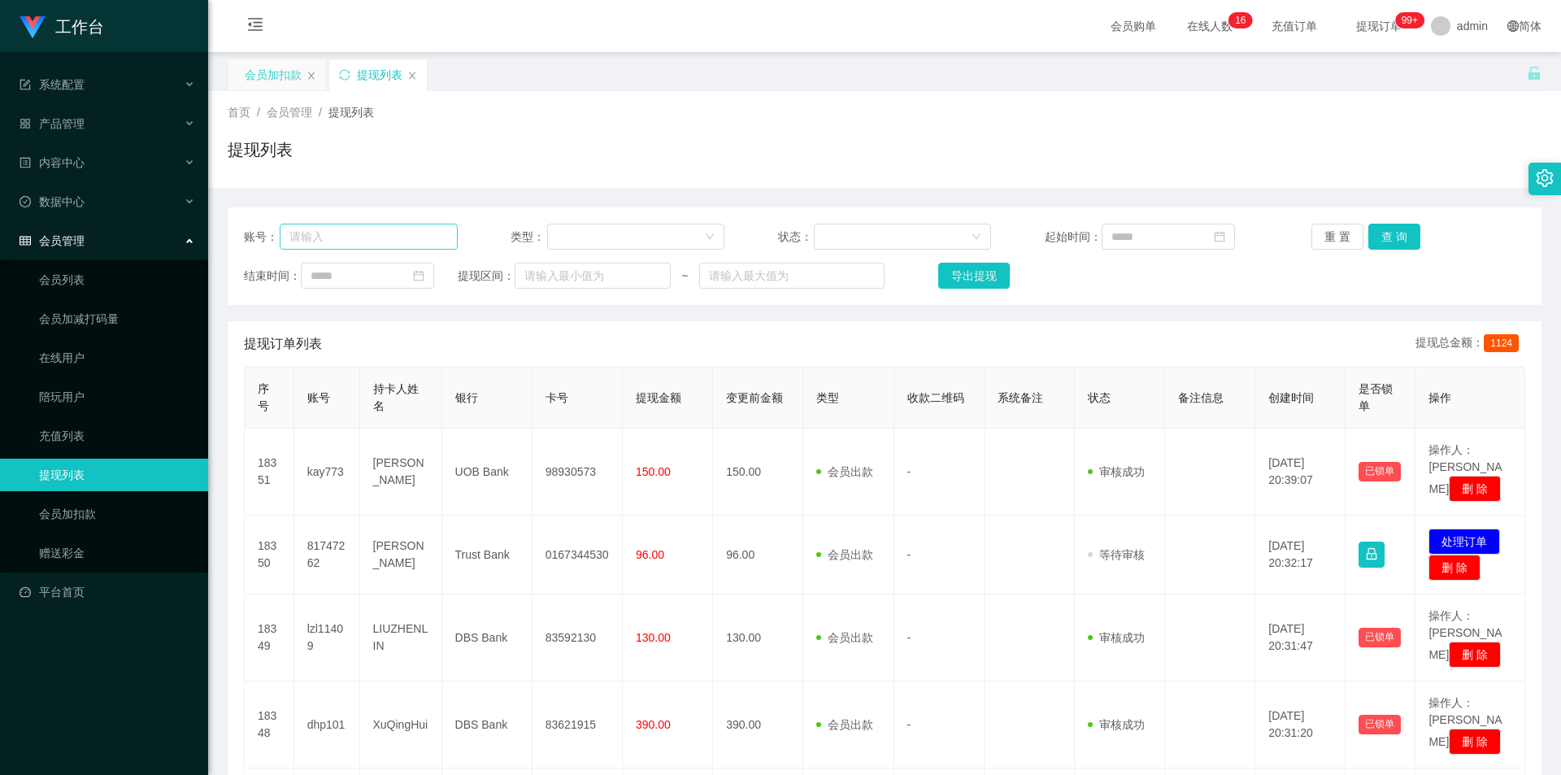 This screenshot has height=775, width=1561. I want to click on sup: 998, so click(1410, 20).